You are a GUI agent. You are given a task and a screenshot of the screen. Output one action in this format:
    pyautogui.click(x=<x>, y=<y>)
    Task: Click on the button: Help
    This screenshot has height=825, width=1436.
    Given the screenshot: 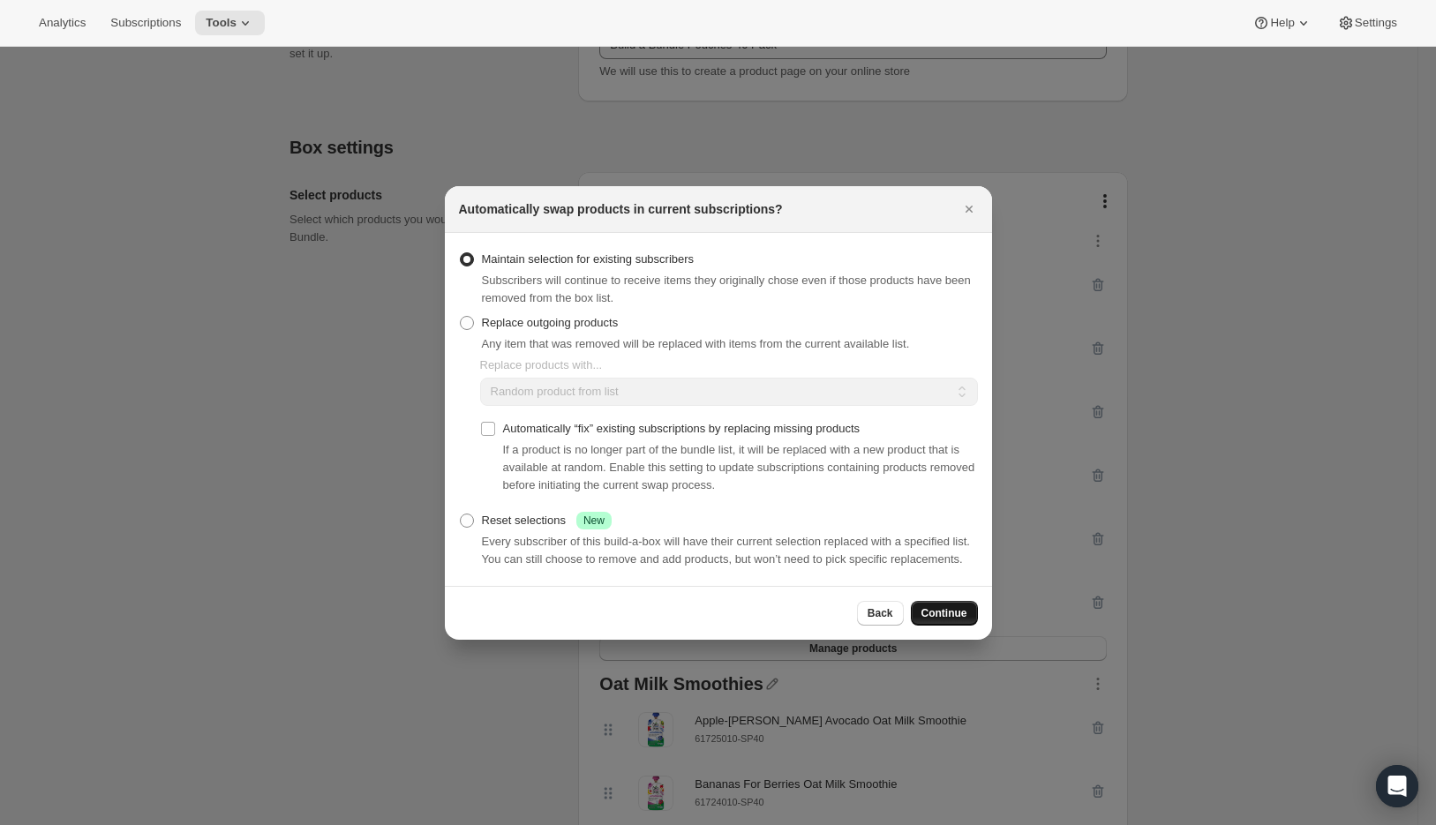 What is the action you would take?
    pyautogui.click(x=1282, y=23)
    